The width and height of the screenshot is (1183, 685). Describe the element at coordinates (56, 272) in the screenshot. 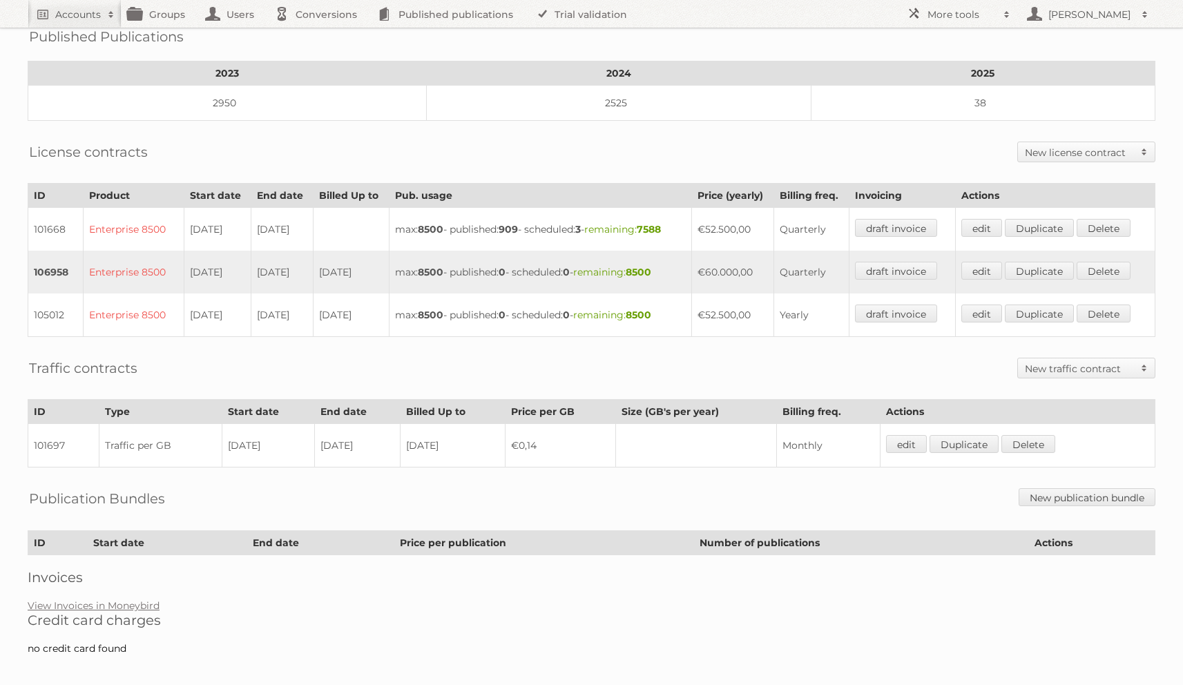

I see `td: 106958` at that location.